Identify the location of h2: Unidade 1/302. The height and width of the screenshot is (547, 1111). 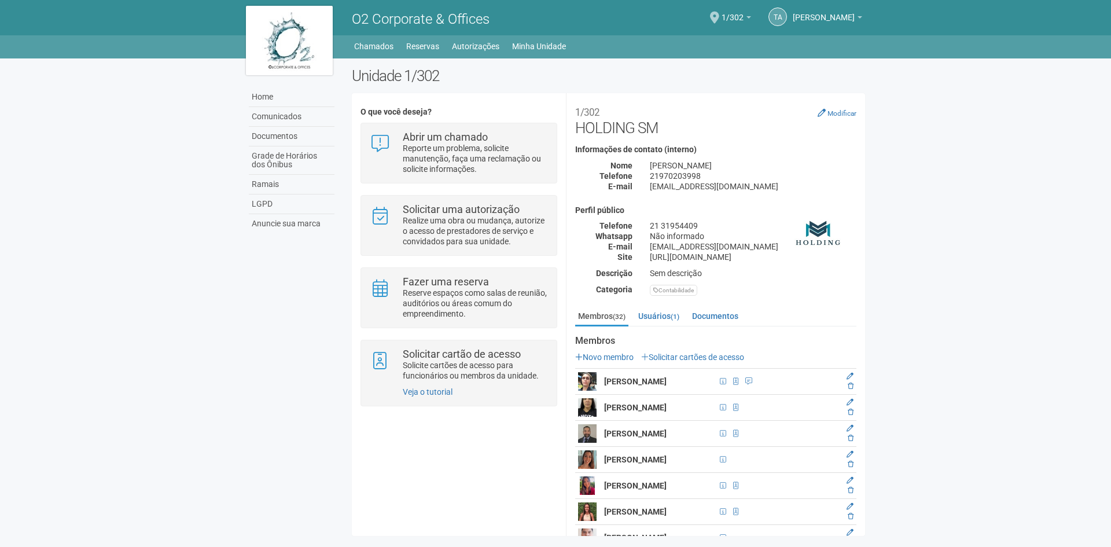
(608, 76).